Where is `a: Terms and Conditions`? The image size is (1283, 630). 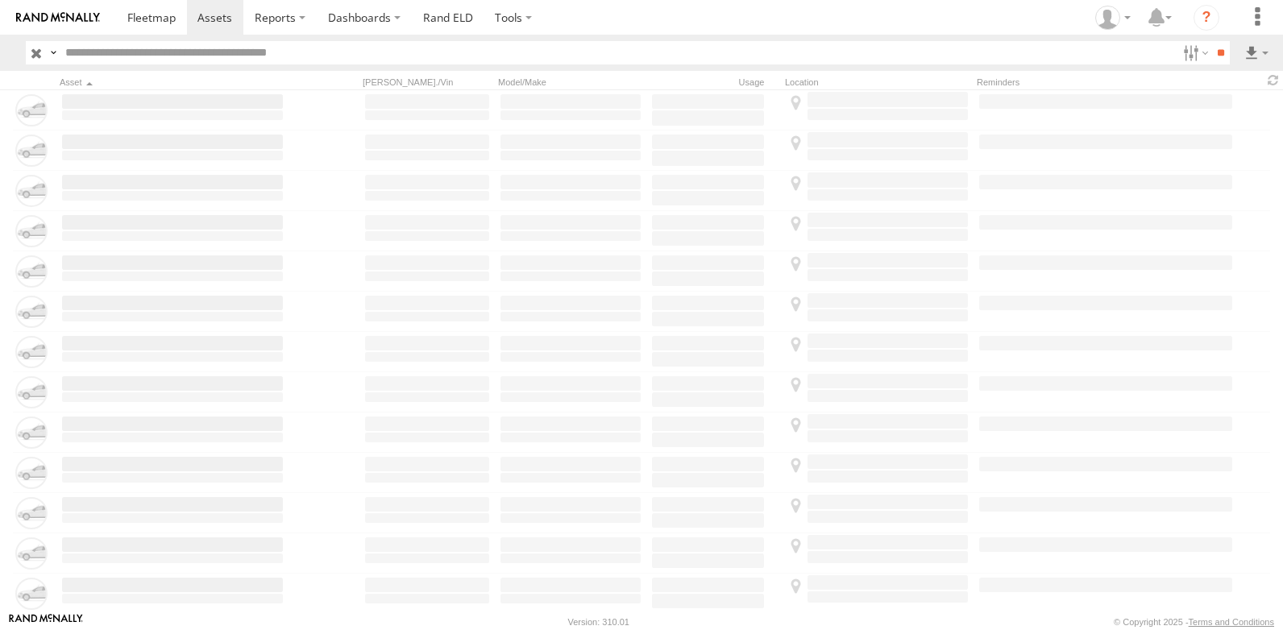 a: Terms and Conditions is located at coordinates (1231, 622).